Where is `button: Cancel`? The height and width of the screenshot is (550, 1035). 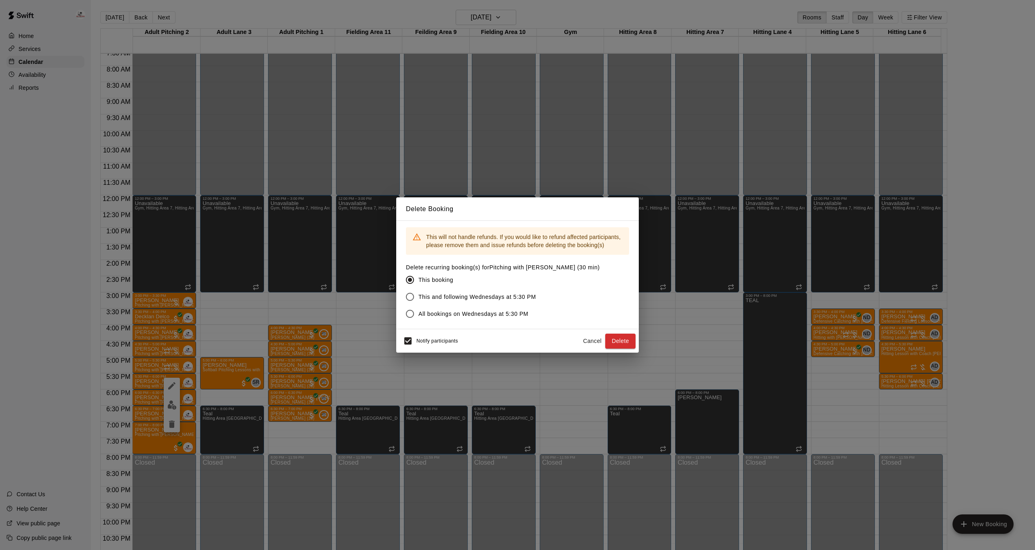
button: Cancel is located at coordinates (592, 341).